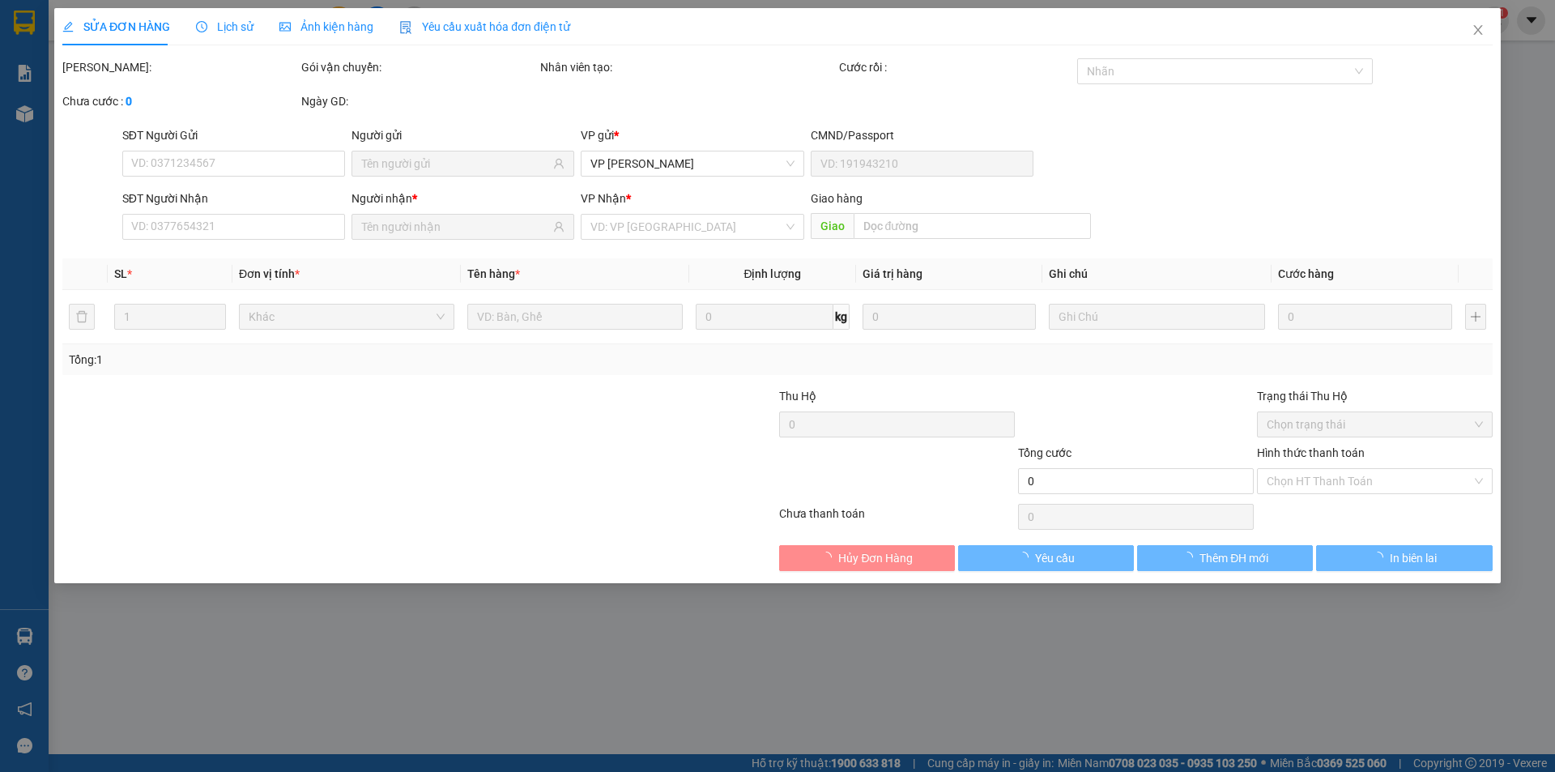 Image resolution: width=1555 pixels, height=772 pixels. I want to click on span: clock-circle, so click(202, 27).